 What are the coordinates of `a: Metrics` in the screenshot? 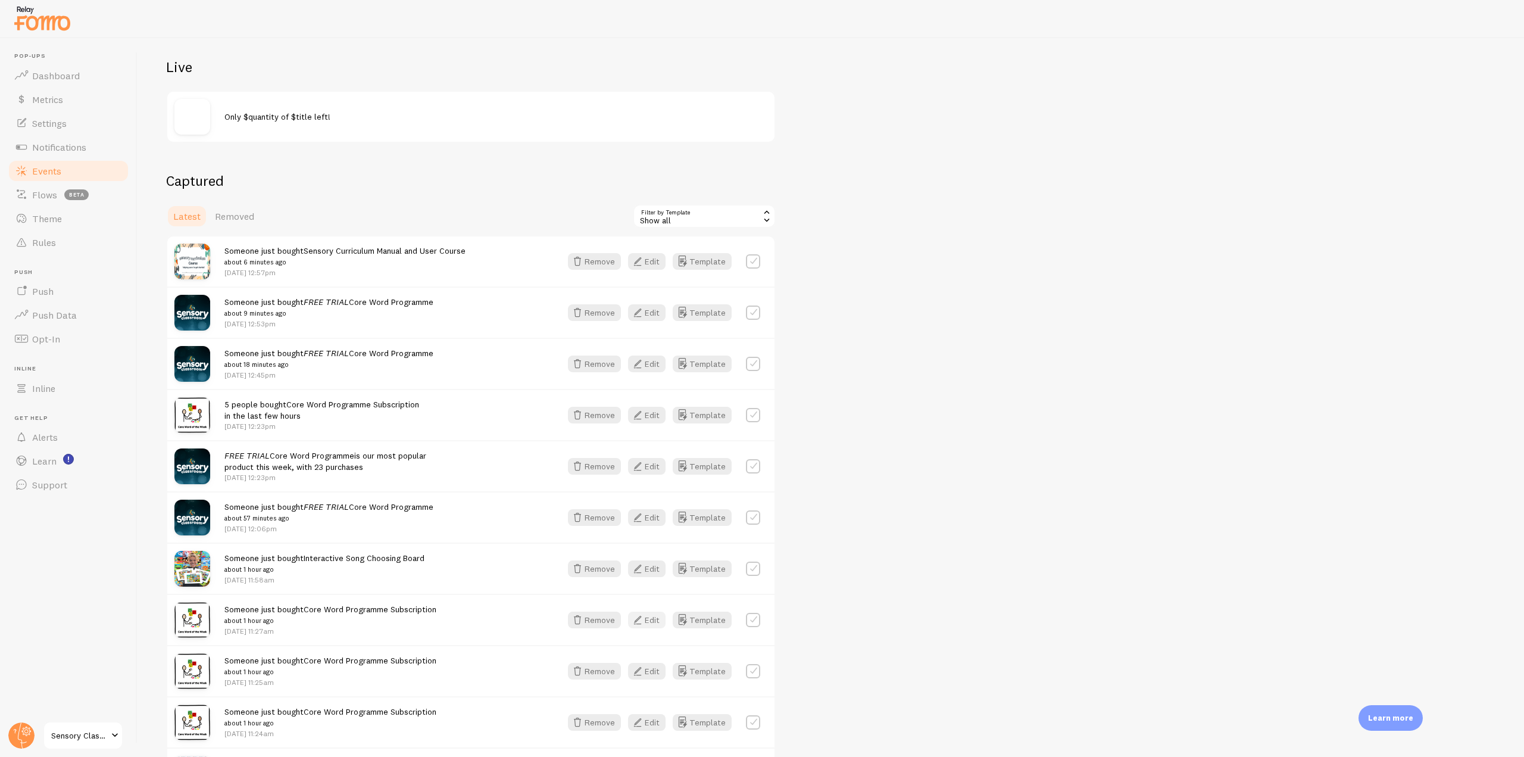 It's located at (68, 99).